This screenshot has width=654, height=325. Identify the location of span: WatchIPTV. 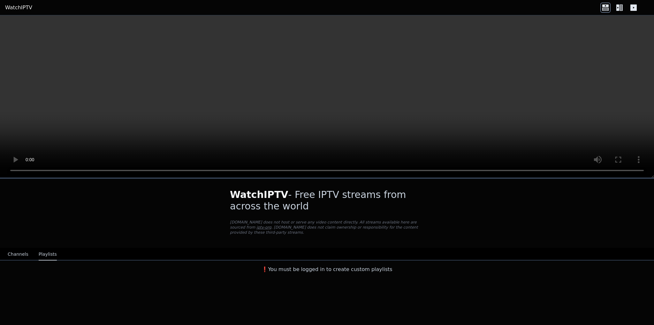
(259, 195).